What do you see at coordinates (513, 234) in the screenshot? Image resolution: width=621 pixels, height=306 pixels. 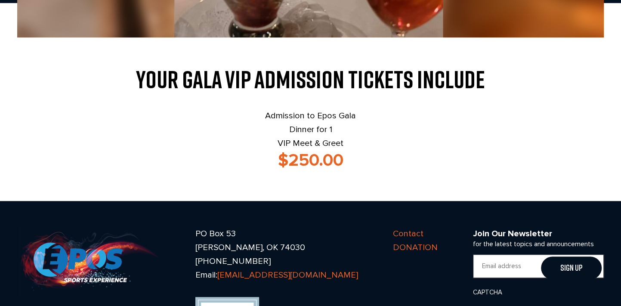 I see `strong: Join Our Newsletter` at bounding box center [513, 234].